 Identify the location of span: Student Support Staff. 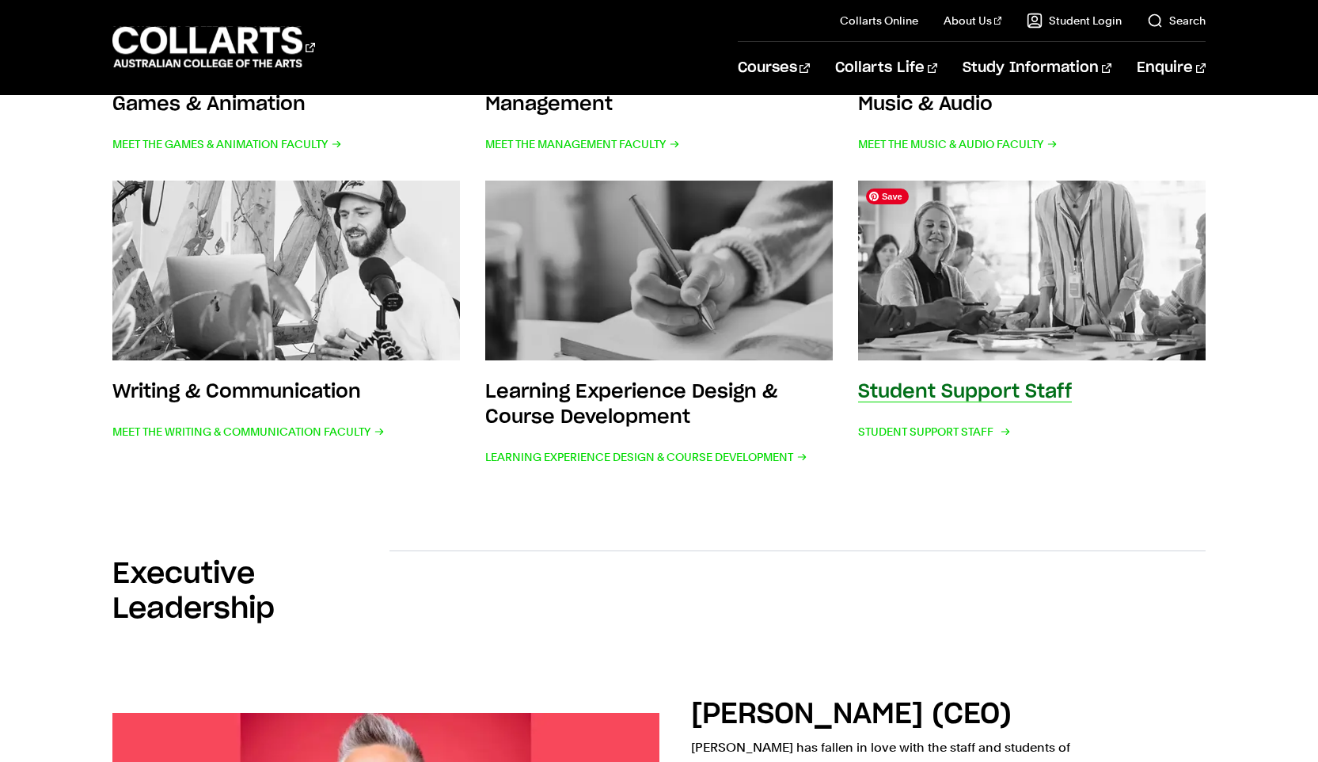
(932, 431).